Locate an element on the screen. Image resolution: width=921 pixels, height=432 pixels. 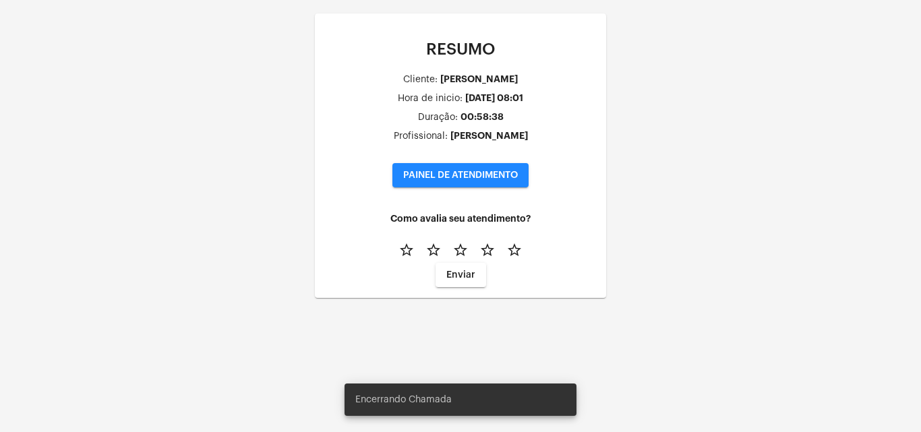
div: Hora de inicio: is located at coordinates (430, 98).